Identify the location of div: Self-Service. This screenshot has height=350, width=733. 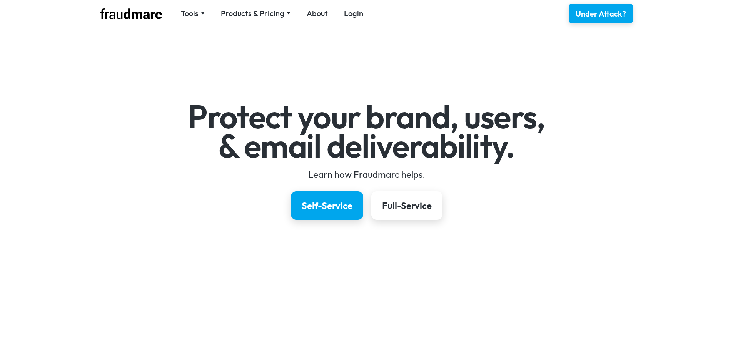
(327, 206).